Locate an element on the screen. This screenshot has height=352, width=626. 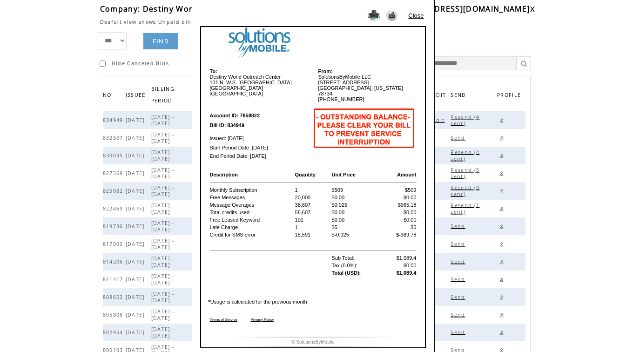
b: From: is located at coordinates (325, 71).